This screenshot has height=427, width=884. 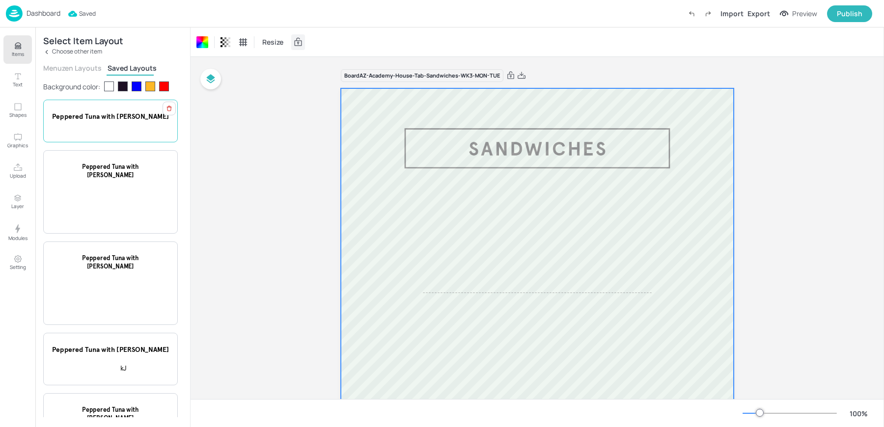 I want to click on p: Items, so click(x=18, y=54).